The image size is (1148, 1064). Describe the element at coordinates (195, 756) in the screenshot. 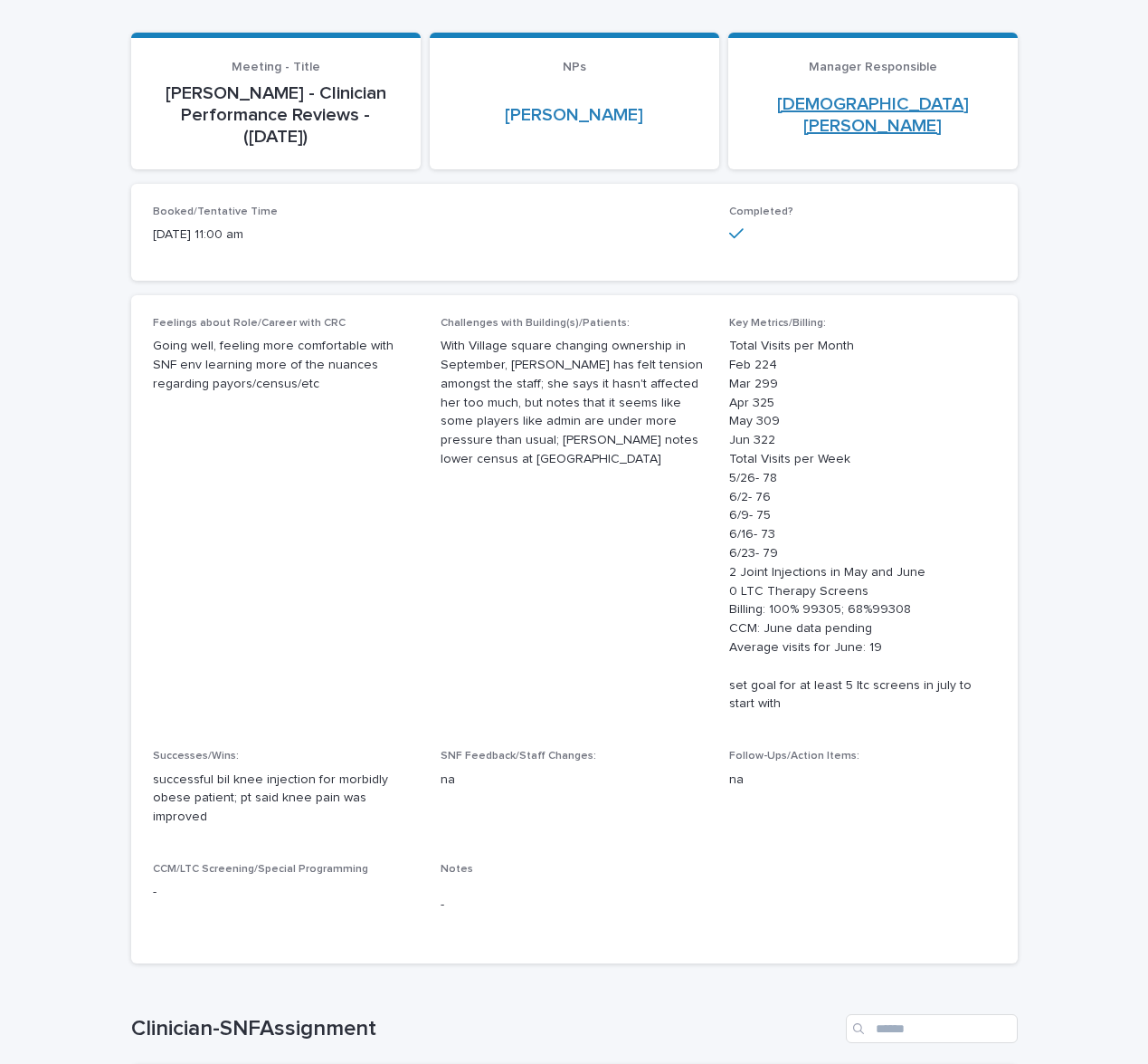

I see `span: Successes/Wins:` at that location.